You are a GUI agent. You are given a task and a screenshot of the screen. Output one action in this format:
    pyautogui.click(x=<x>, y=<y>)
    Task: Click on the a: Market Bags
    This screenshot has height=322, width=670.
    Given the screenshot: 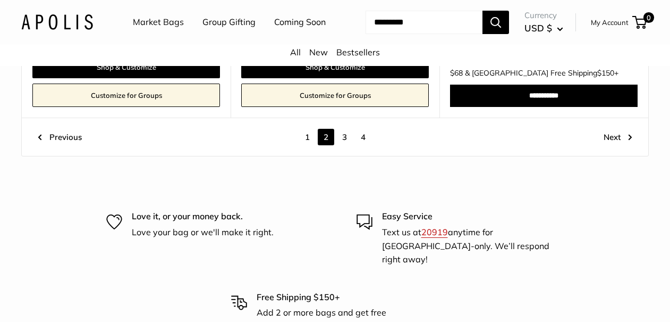 What is the action you would take?
    pyautogui.click(x=158, y=22)
    